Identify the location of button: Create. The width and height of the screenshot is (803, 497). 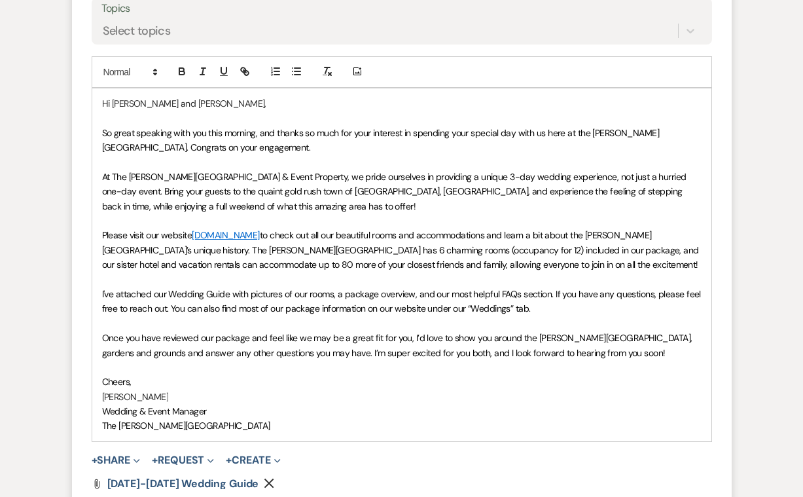
(253, 460).